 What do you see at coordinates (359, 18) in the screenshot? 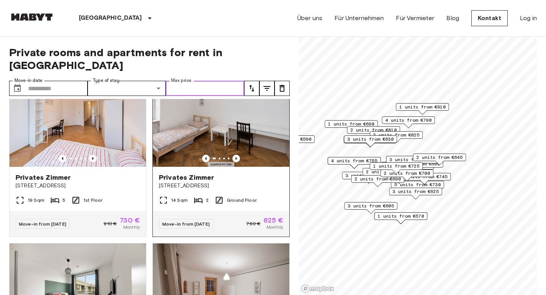
I see `a: Für Unternehmen` at bounding box center [359, 18].